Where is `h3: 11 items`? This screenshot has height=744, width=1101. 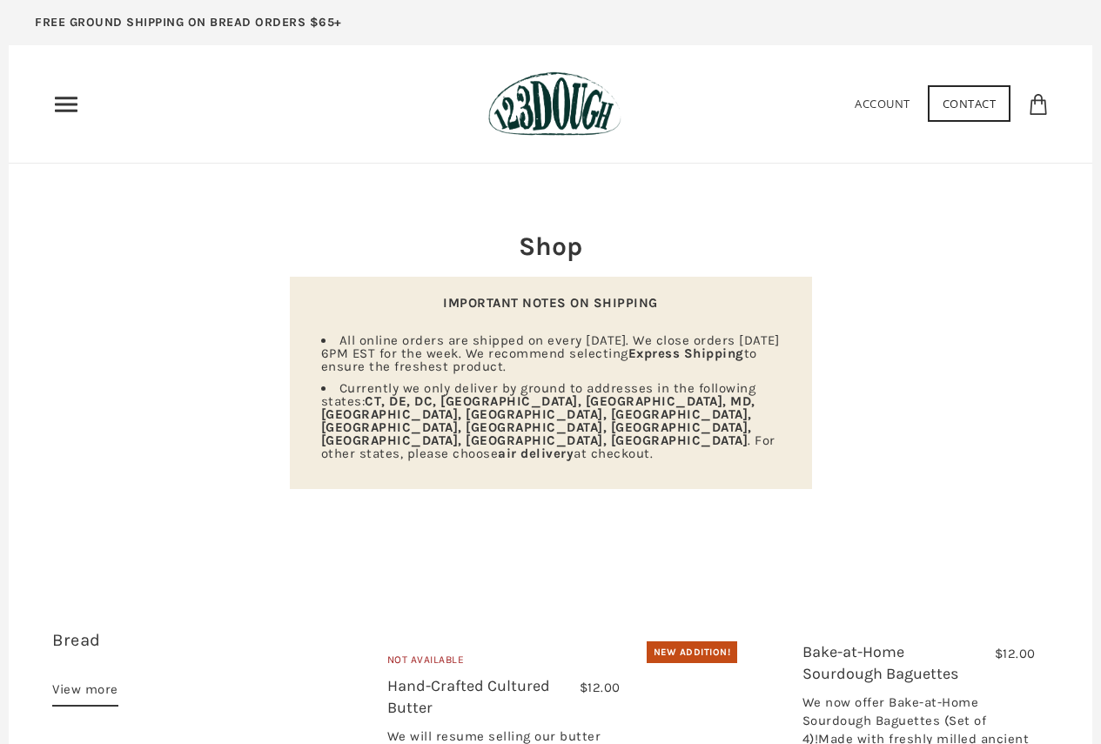 h3: 11 items is located at coordinates (135, 654).